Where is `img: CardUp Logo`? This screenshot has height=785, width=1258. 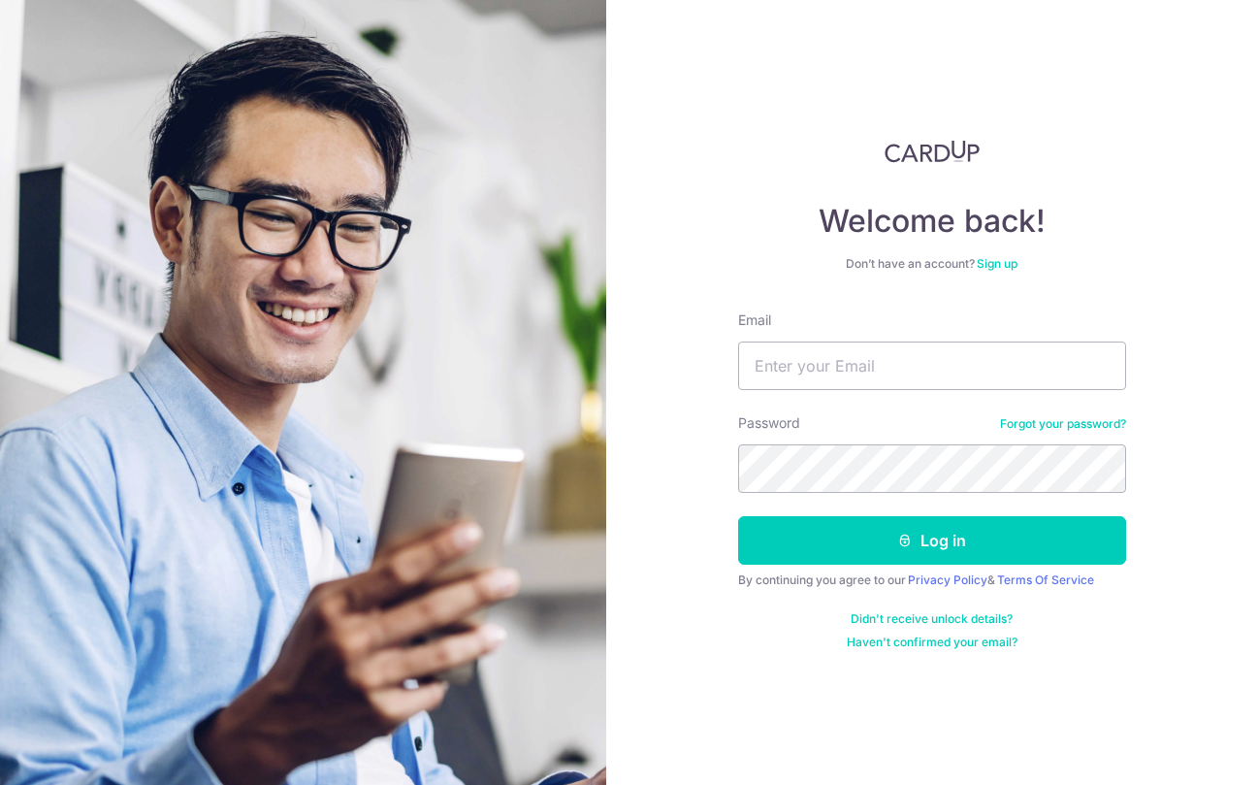
img: CardUp Logo is located at coordinates (932, 151).